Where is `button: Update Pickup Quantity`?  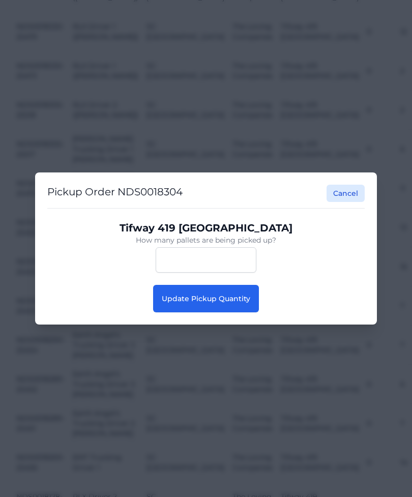
button: Update Pickup Quantity is located at coordinates (206, 299).